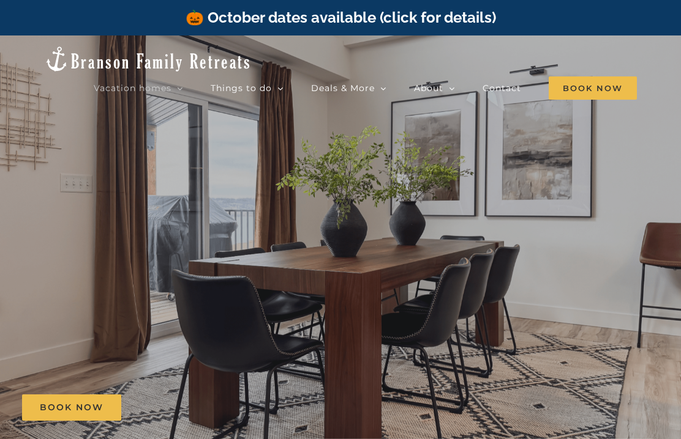 Image resolution: width=681 pixels, height=439 pixels. I want to click on a: About, so click(434, 88).